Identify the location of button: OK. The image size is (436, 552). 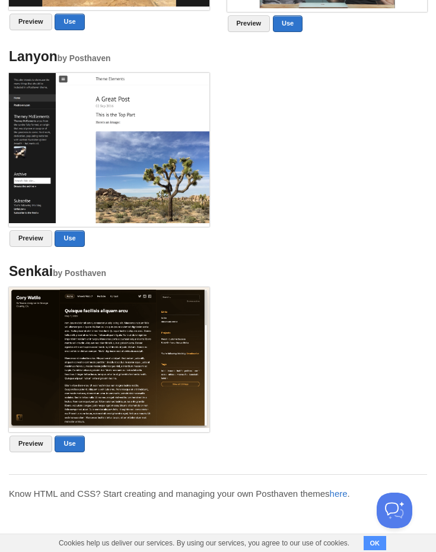
(375, 543).